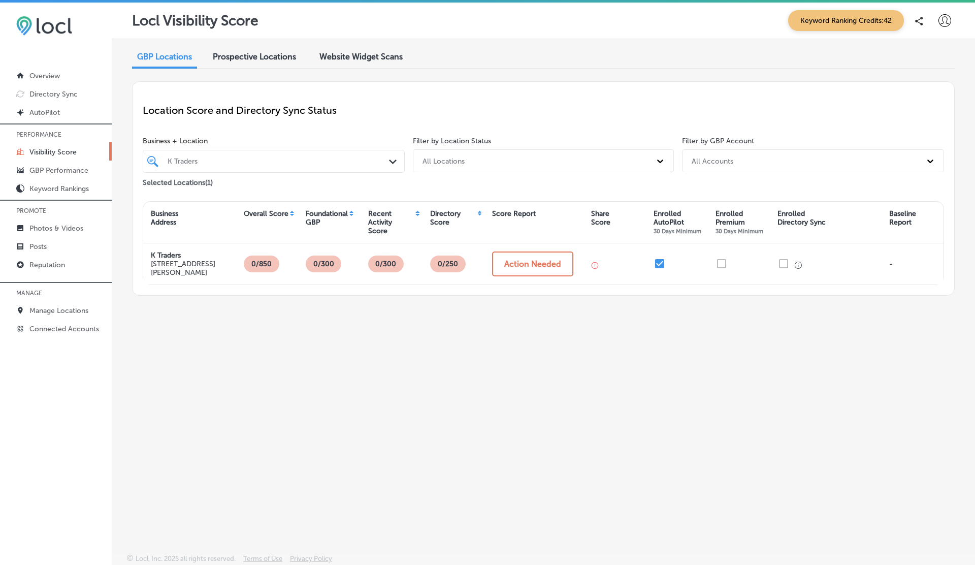 Image resolution: width=975 pixels, height=565 pixels. What do you see at coordinates (452, 141) in the screenshot?
I see `label: Filter by Location Status` at bounding box center [452, 141].